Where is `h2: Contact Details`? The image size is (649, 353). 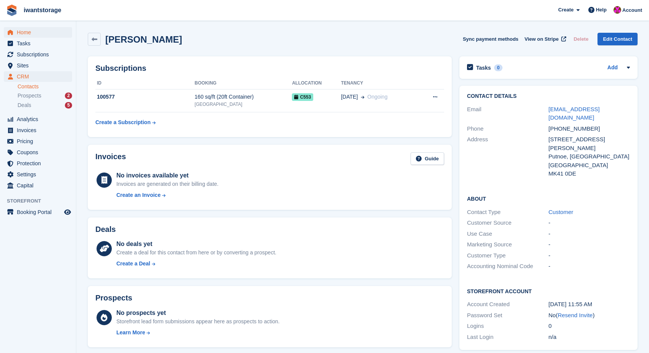
h2: Contact Details is located at coordinates (548, 96).